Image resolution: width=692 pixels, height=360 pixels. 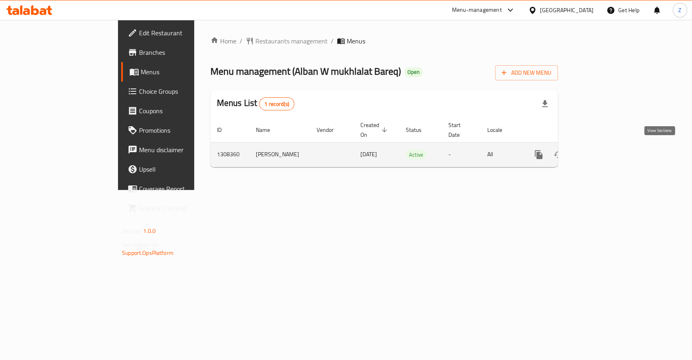 What do you see at coordinates (306, 71) in the screenshot?
I see `span: Menu management ( Alban W mukhlalat Bareq )` at bounding box center [306, 71].